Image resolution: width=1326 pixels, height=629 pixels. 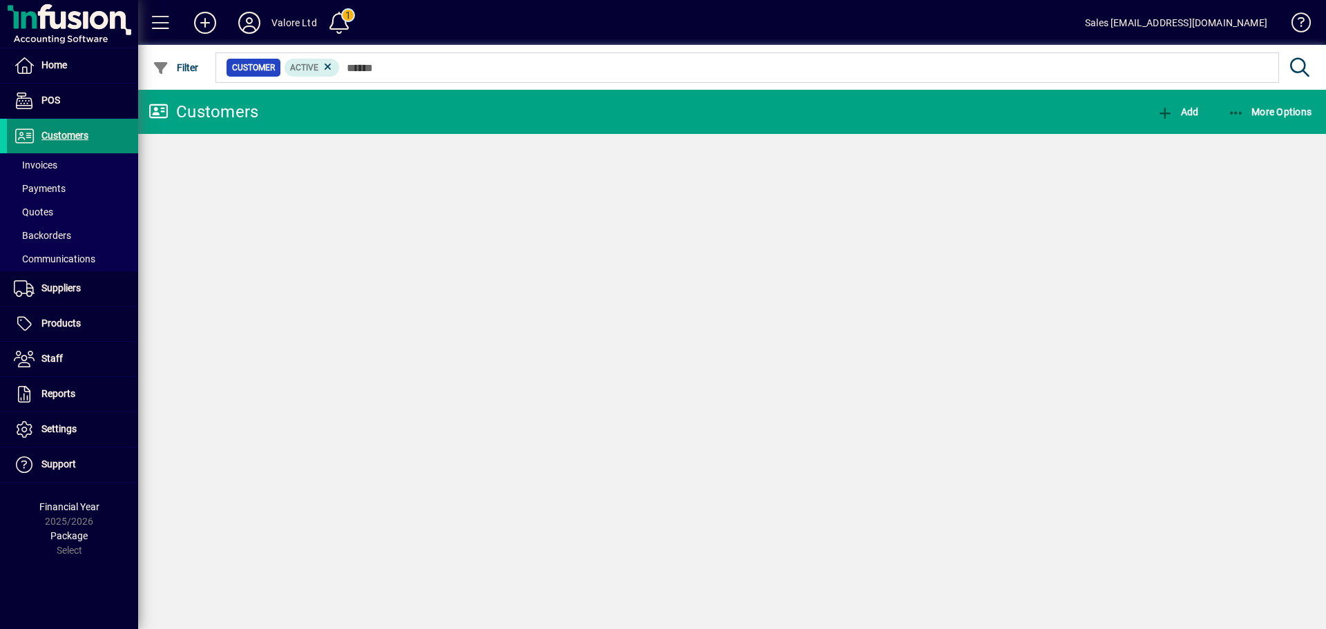 What do you see at coordinates (35, 165) in the screenshot?
I see `span: Invoices` at bounding box center [35, 165].